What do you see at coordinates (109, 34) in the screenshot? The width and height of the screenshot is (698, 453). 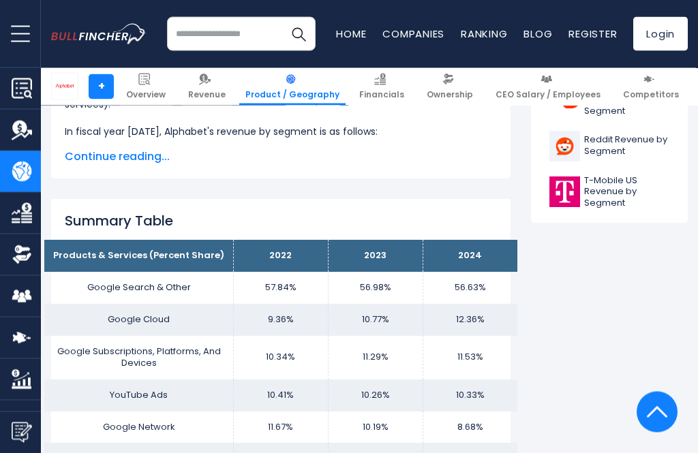 I see `a: Go to homepage` at bounding box center [109, 34].